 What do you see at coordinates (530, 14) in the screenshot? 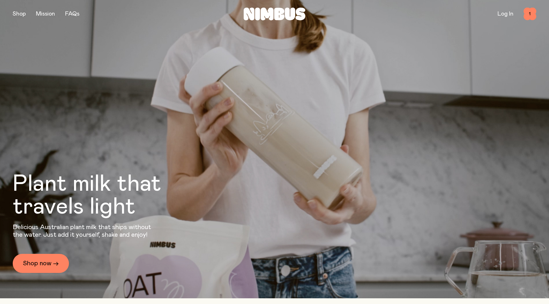
I see `span: 1` at bounding box center [530, 14].